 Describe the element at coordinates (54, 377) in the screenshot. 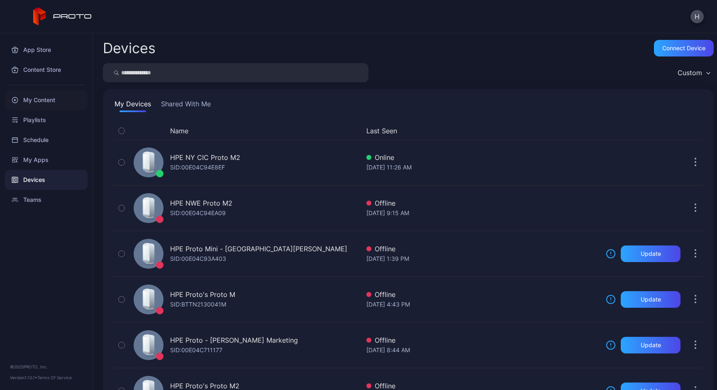

I see `a: Terms Of Service` at that location.